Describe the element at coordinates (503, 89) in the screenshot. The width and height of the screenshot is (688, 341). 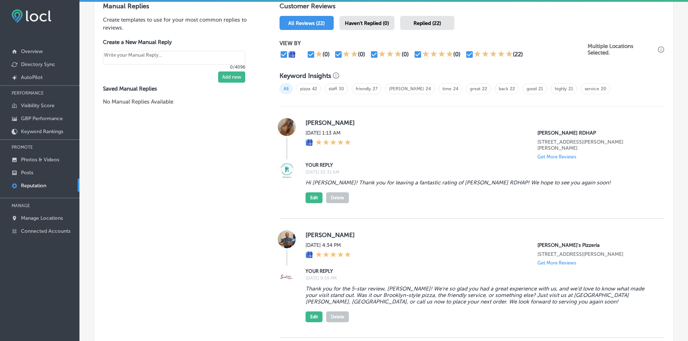
I see `a: back` at that location.